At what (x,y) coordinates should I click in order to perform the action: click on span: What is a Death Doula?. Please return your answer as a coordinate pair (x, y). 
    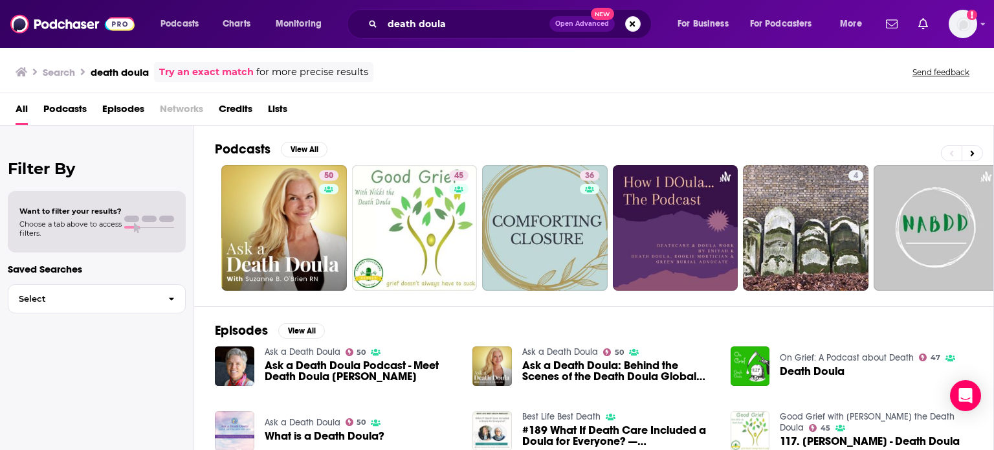
    Looking at the image, I should click on (324, 435).